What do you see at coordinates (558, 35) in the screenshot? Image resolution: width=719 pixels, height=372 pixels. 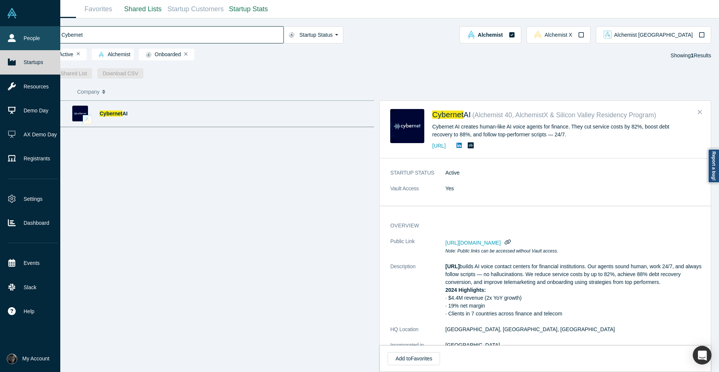 I see `button: alchemistx Vault LogoAlchemist X` at bounding box center [558, 35].